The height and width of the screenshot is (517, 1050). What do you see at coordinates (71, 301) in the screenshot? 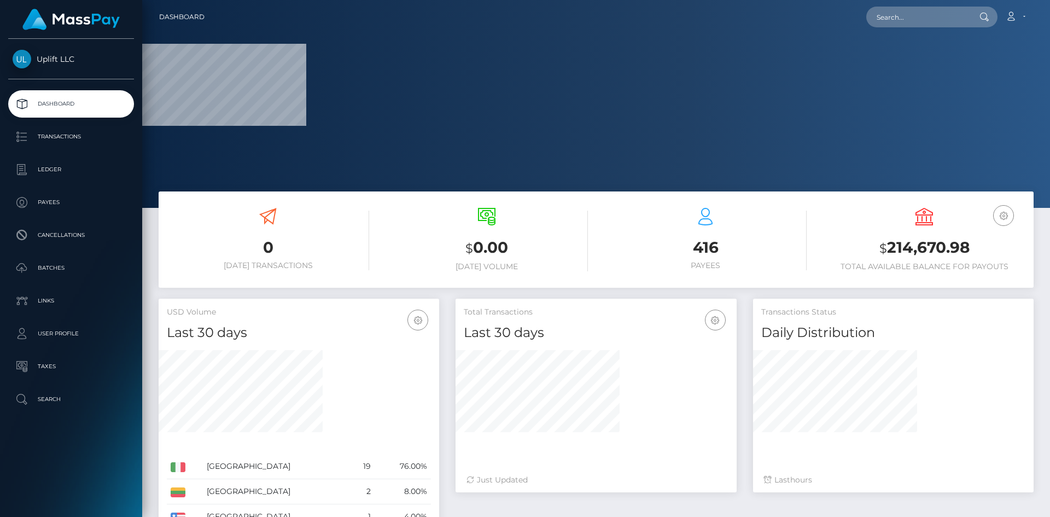
I see `p: Links` at bounding box center [71, 301].